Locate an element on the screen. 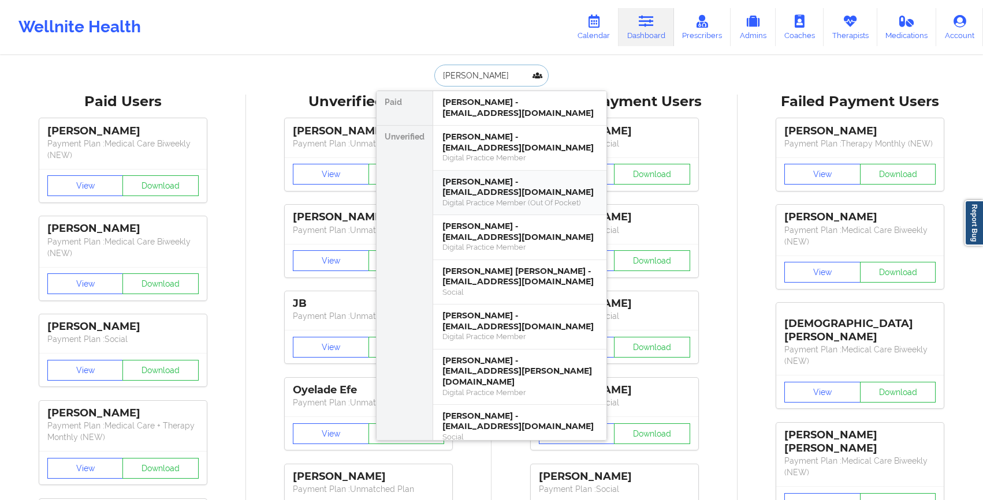 Image resolution: width=983 pixels, height=500 pixels. div: Digital Practice Member (Out Of Pocket) is located at coordinates (520, 203).